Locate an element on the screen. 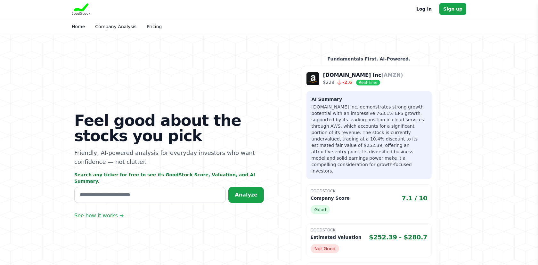 This screenshot has width=538, height=265. span: $252.39 - $280.7 is located at coordinates (398, 238).